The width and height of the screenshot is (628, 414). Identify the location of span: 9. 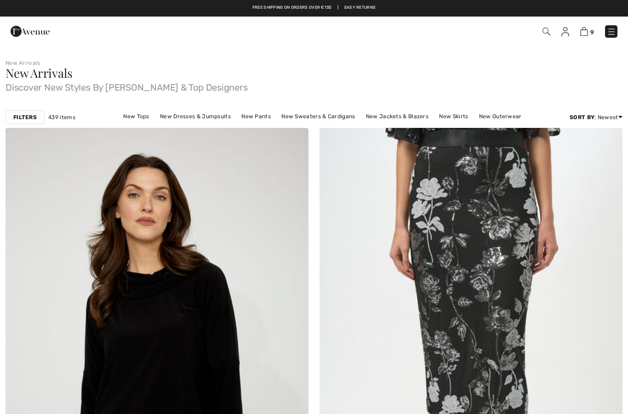
(592, 32).